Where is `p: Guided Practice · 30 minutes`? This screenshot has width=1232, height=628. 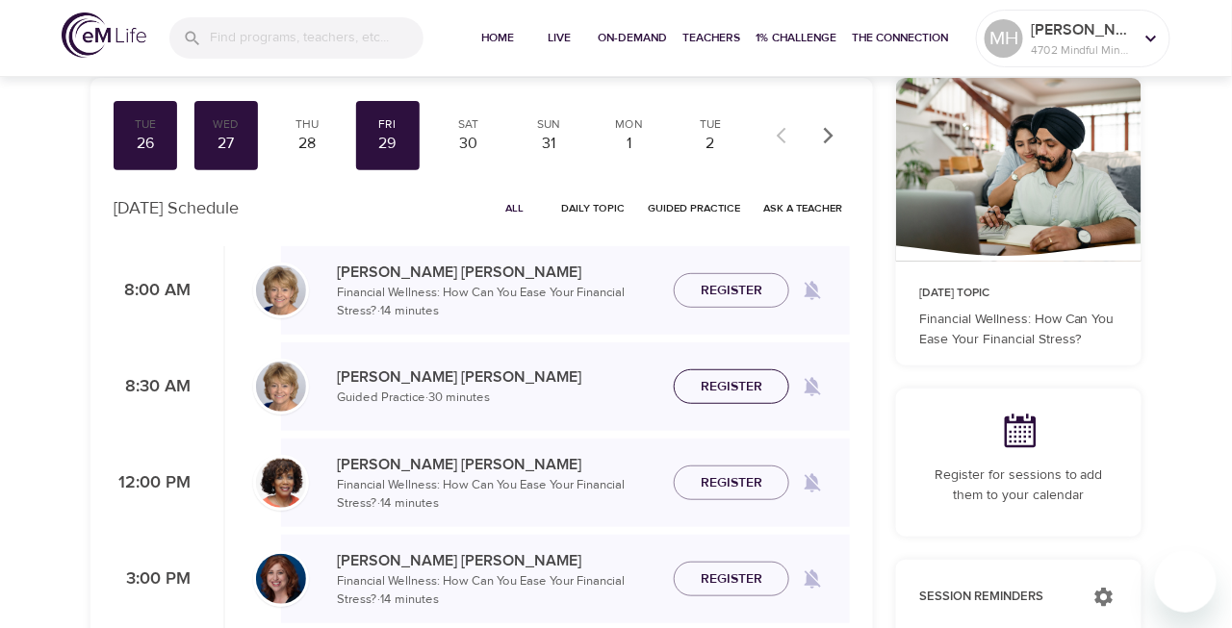 p: Guided Practice · 30 minutes is located at coordinates (498, 398).